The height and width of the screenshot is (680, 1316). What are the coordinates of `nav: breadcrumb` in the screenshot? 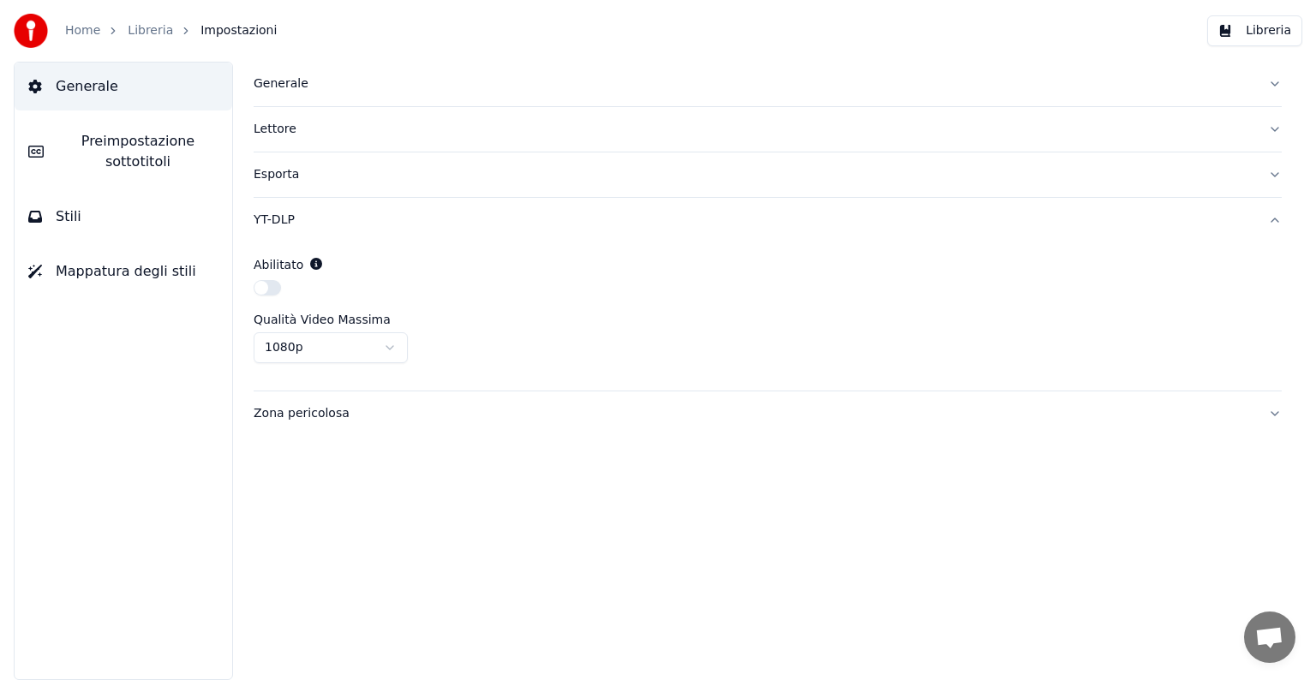 It's located at (170, 31).